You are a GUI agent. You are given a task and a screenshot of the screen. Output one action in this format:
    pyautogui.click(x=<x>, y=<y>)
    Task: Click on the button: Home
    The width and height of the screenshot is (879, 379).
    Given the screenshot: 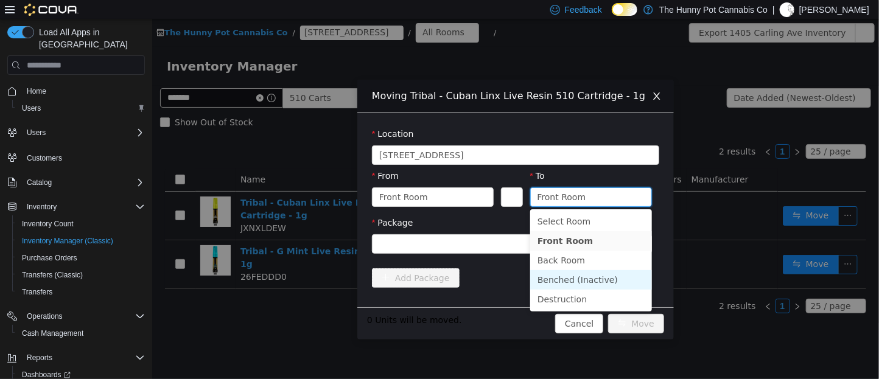 What is the action you would take?
    pyautogui.click(x=76, y=91)
    